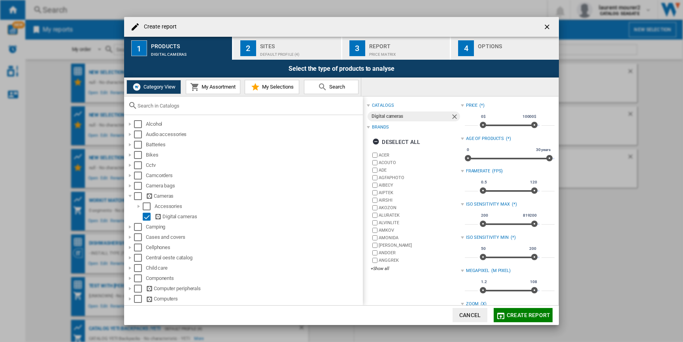 The height and width of the screenshot is (342, 683). What do you see at coordinates (529, 117) in the screenshot?
I see `span: 10000$` at bounding box center [529, 117].